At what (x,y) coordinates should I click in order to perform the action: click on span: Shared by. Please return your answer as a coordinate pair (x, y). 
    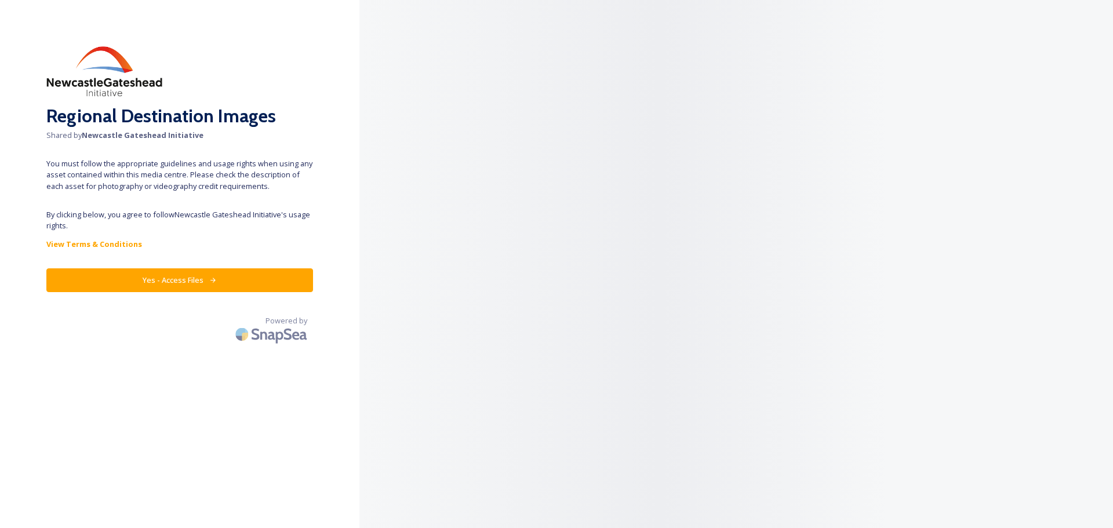
    Looking at the image, I should click on (180, 135).